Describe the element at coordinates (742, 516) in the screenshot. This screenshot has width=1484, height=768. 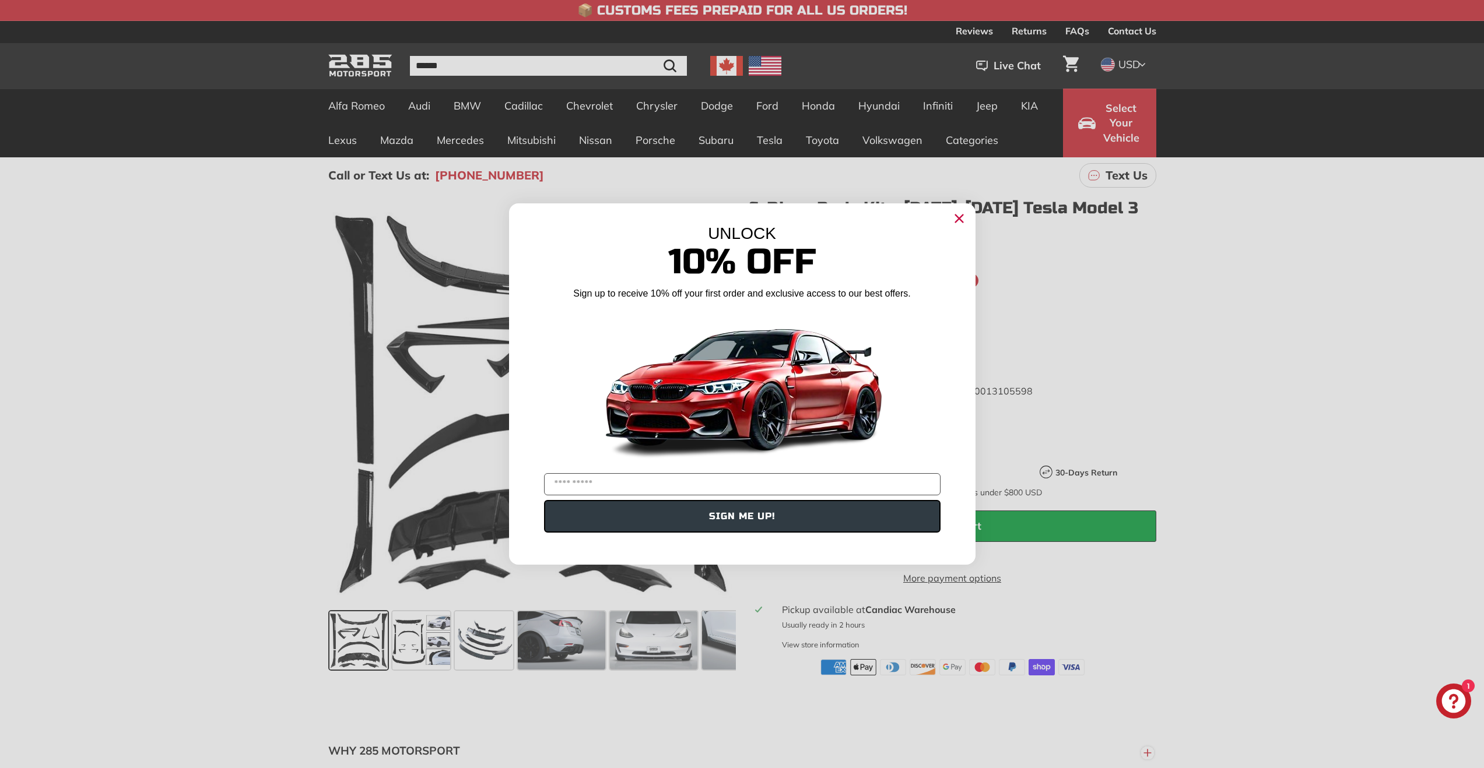
I see `button: SIGN ME UP!` at that location.